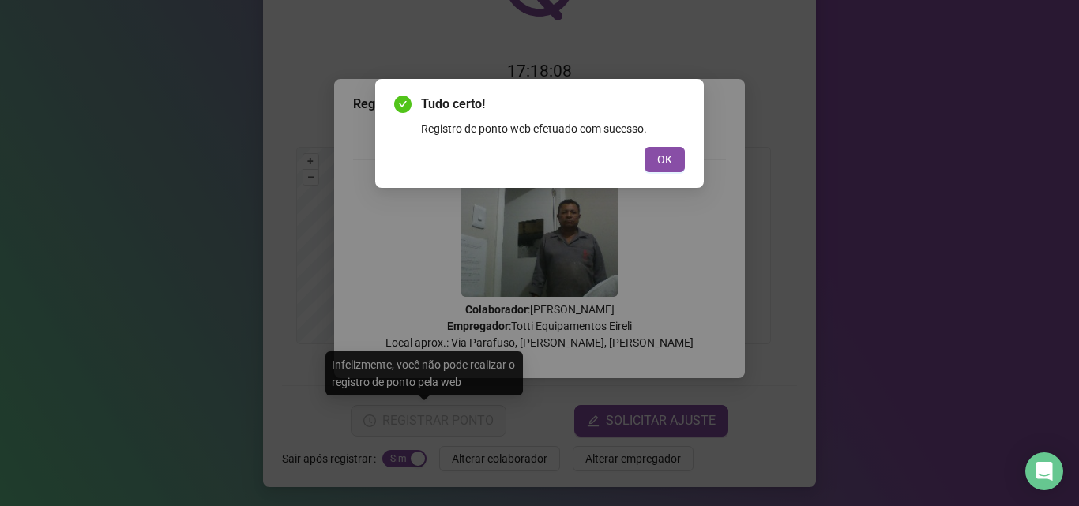  What do you see at coordinates (553, 129) in the screenshot?
I see `div: Registro de ponto web efetuado com sucesso.` at bounding box center [553, 129].